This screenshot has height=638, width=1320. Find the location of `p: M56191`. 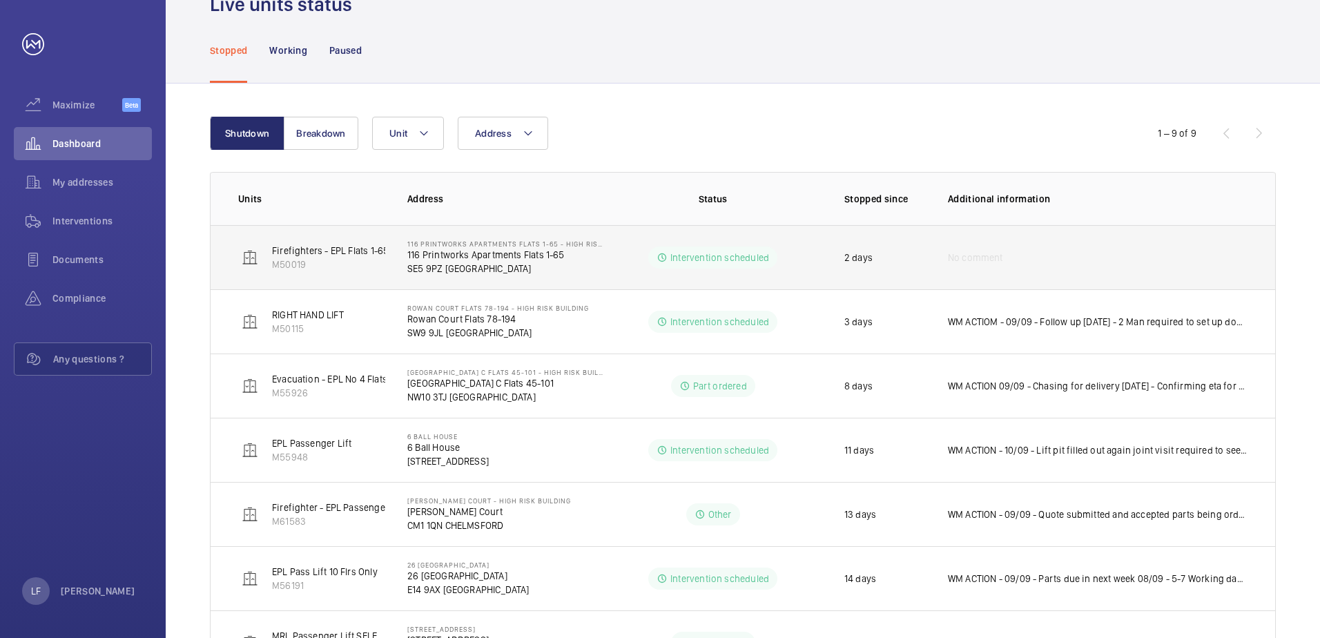

p: M56191 is located at coordinates (324, 585).